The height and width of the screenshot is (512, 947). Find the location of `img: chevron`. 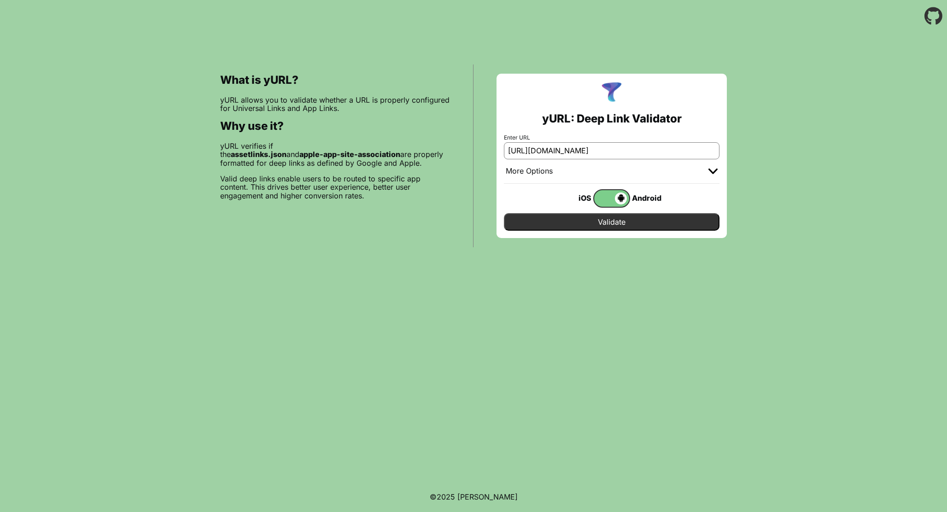

img: chevron is located at coordinates (713, 171).